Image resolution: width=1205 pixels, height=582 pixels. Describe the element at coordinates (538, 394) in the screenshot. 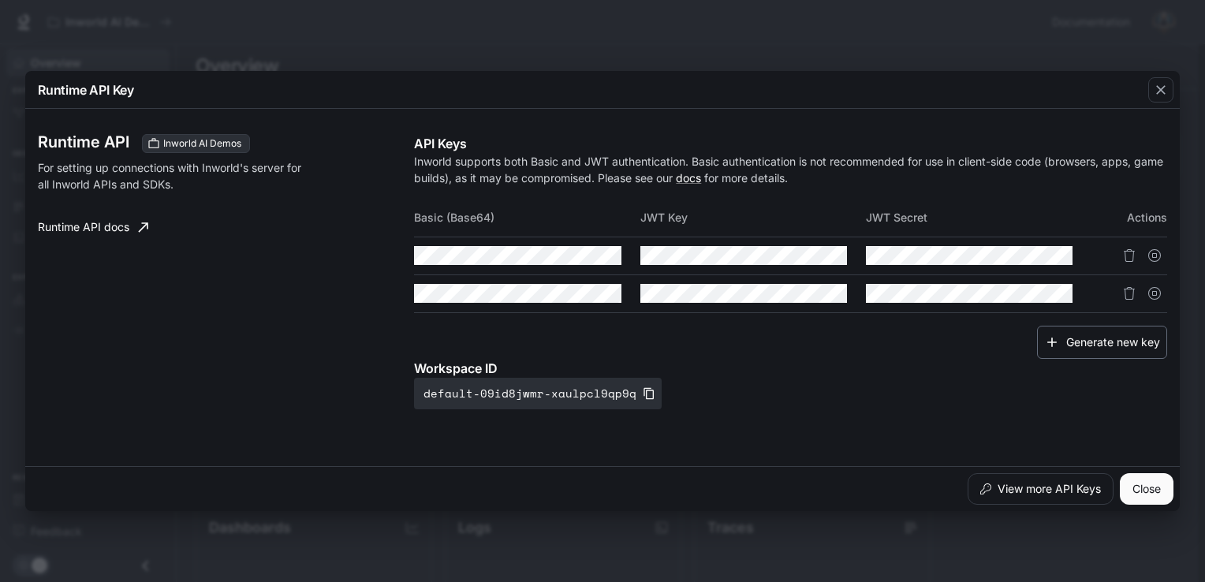

I see `button: default-09id8jwmr-xaulpcl9qp9q` at that location.